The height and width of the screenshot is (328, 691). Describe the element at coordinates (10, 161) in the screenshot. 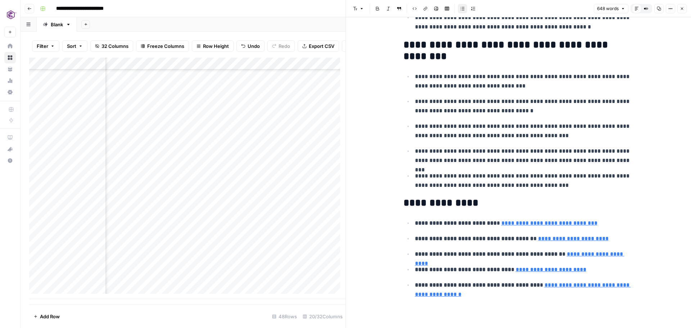

I see `button: Help + Support` at that location.